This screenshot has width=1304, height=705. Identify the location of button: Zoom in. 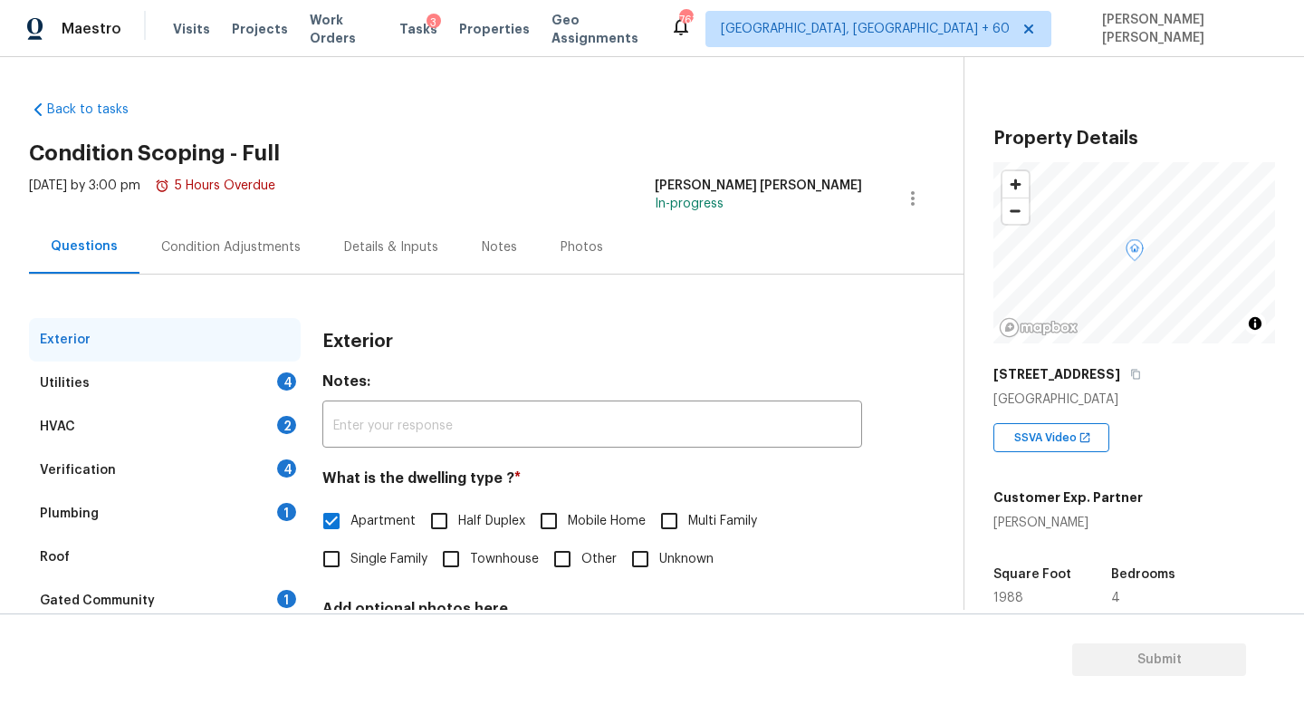
(1015, 184).